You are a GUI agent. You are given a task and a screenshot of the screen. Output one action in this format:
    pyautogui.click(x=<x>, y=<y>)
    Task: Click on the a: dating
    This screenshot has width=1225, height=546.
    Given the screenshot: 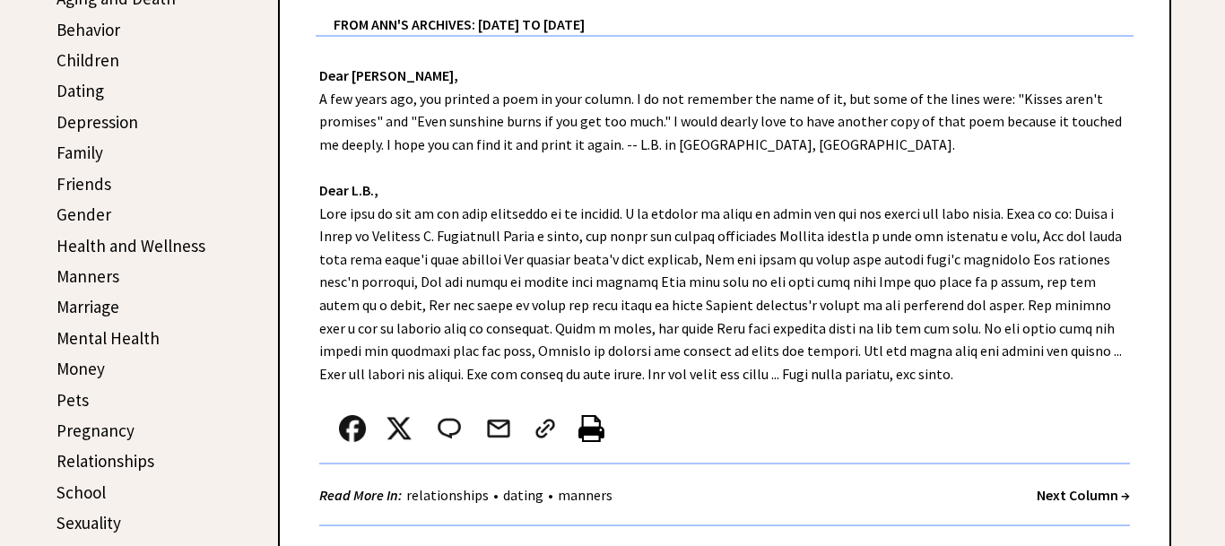 What is the action you would take?
    pyautogui.click(x=523, y=495)
    